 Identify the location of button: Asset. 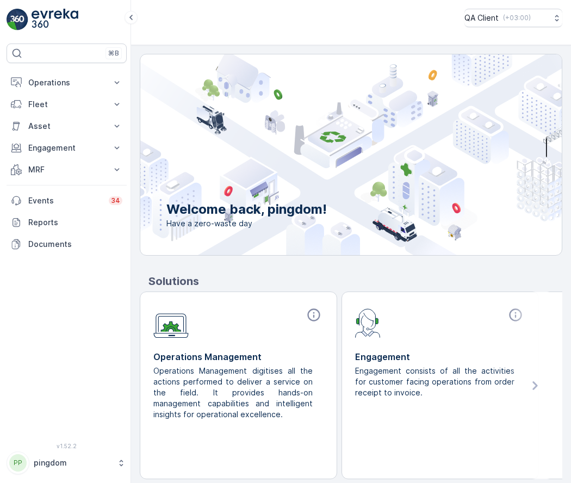
(66, 126).